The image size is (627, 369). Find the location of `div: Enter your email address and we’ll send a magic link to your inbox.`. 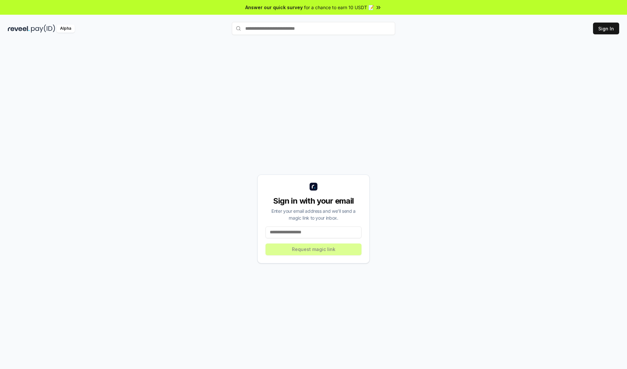

div: Enter your email address and we’ll send a magic link to your inbox. is located at coordinates (314, 214).